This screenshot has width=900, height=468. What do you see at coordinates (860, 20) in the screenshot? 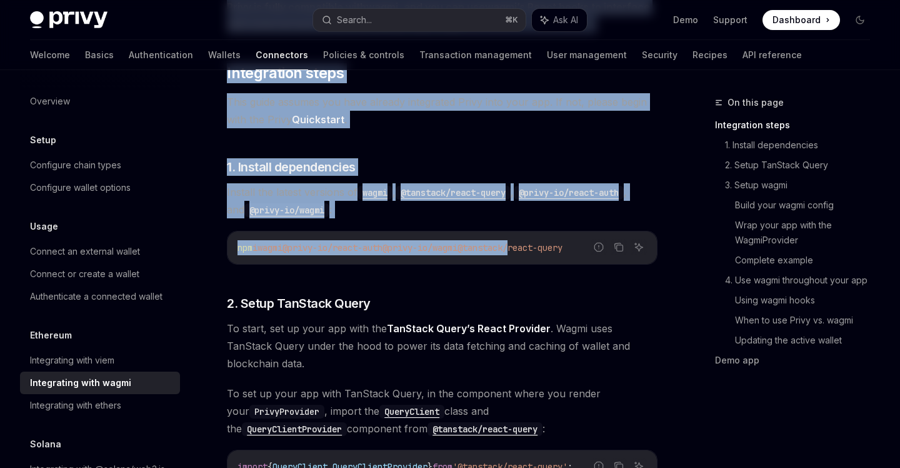
I see `button: Toggle dark mode` at bounding box center [860, 20].